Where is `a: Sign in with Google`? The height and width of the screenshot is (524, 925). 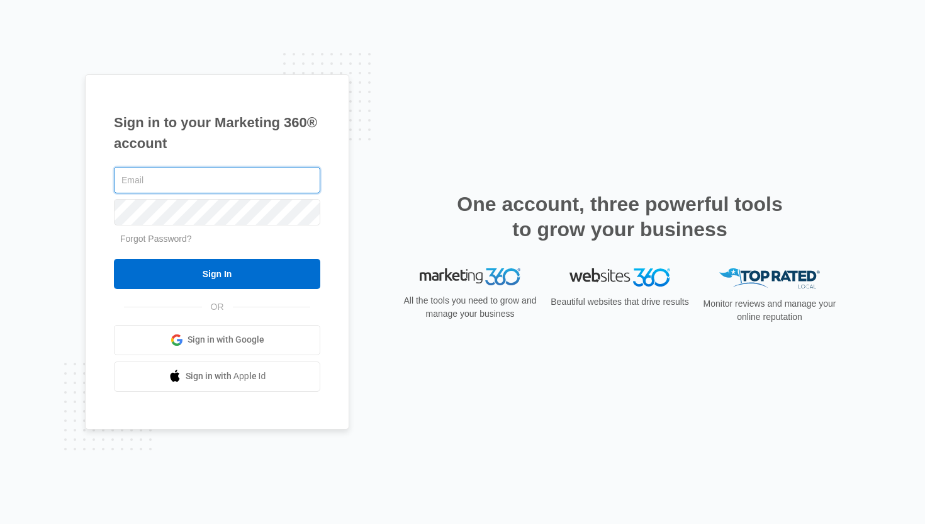 a: Sign in with Google is located at coordinates (217, 340).